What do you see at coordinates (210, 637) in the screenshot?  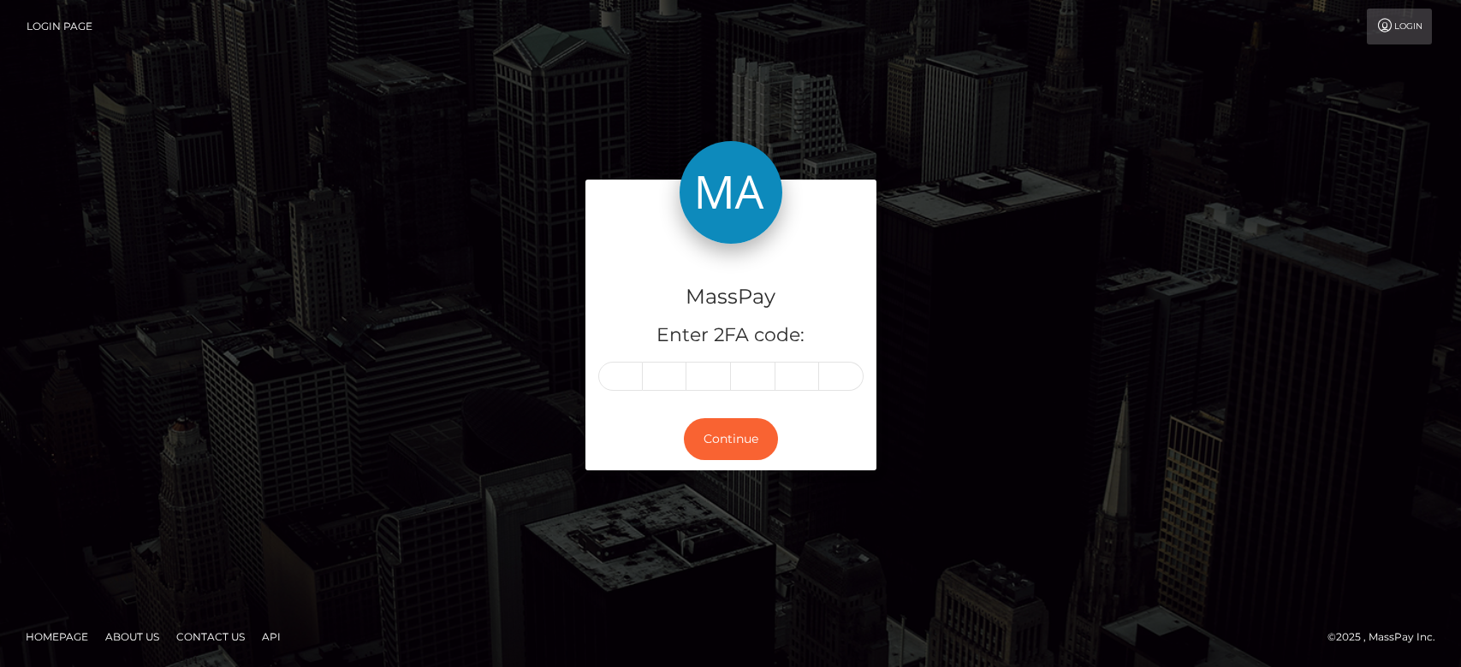 I see `a: Contact Us` at bounding box center [210, 637].